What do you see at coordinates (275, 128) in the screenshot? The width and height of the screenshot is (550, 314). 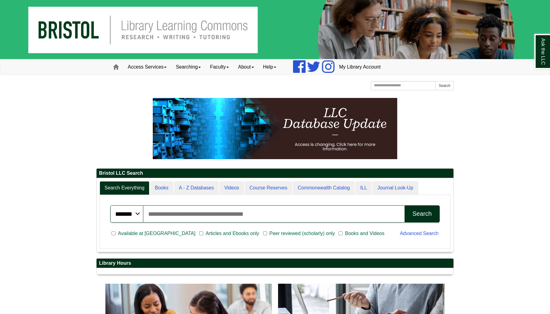 I see `img: HTML tutorial` at bounding box center [275, 128].